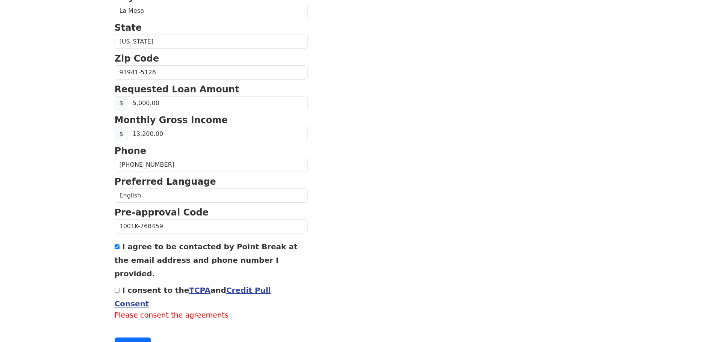 The height and width of the screenshot is (342, 716). Describe the element at coordinates (218, 134) in the screenshot. I see `input: Monthly Gross Income` at that location.